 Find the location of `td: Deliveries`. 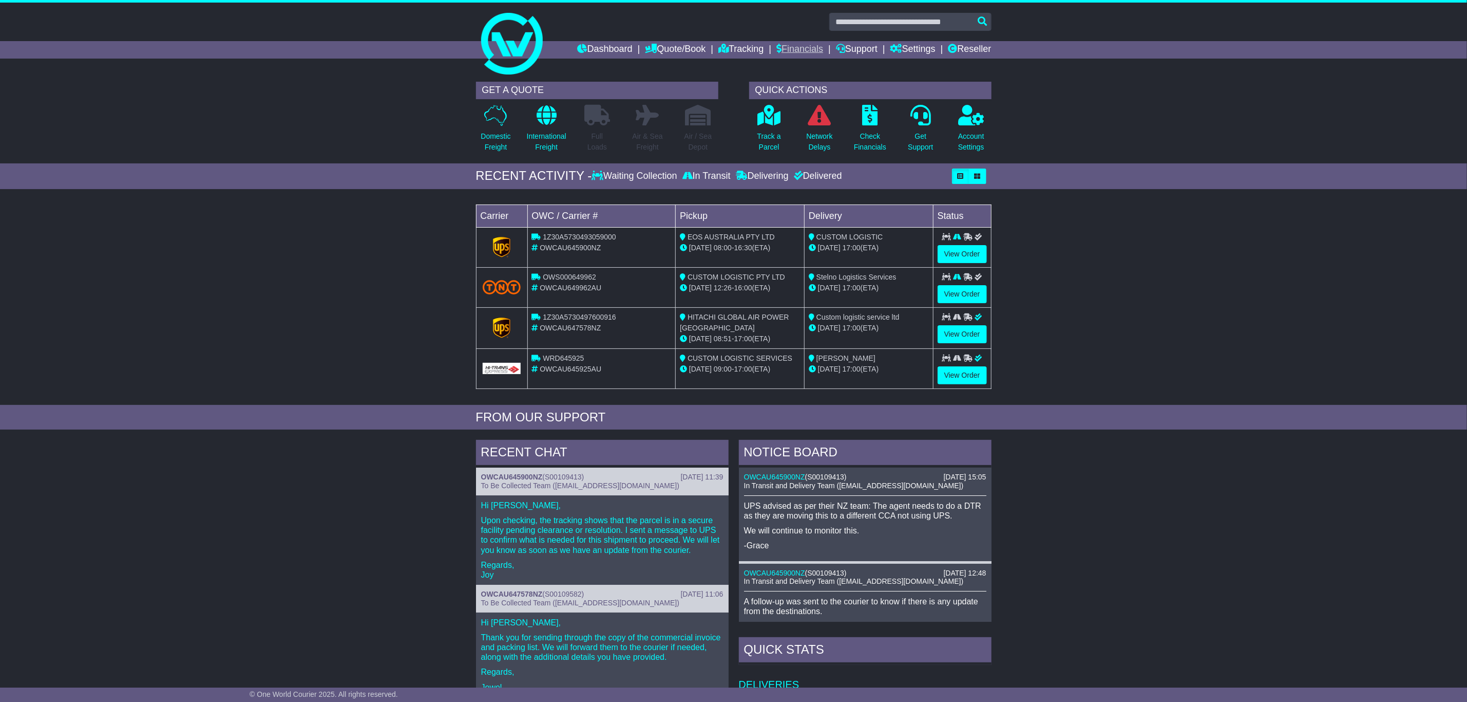

td: Deliveries is located at coordinates (865, 677).